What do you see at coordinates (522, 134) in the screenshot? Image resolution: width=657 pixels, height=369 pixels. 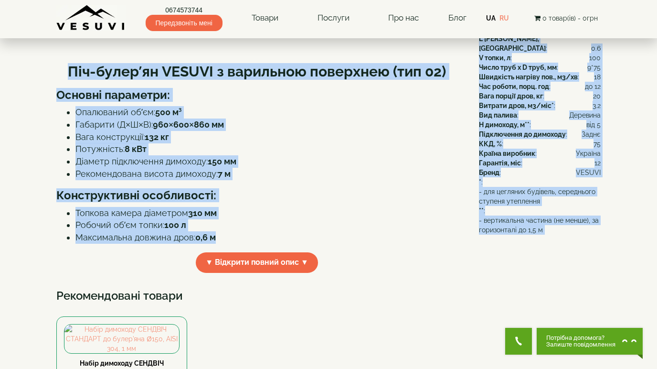 I see `b: Підключення до димоходу` at bounding box center [522, 134].